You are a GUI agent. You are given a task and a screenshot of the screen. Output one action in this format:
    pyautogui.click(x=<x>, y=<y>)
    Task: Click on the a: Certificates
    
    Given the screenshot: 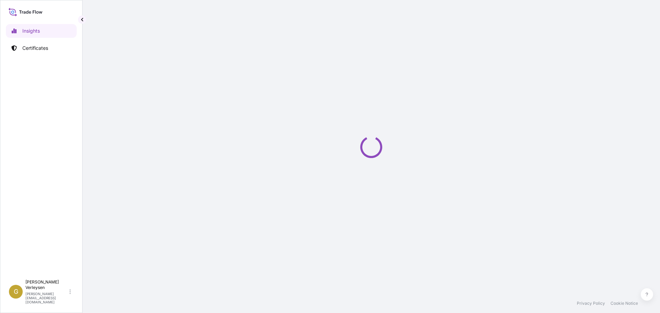 What is the action you would take?
    pyautogui.click(x=41, y=48)
    